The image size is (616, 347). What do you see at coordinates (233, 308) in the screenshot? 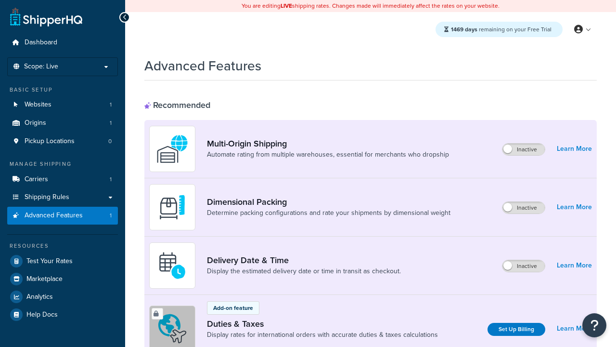
I see `p: Add-on feature` at bounding box center [233, 308].